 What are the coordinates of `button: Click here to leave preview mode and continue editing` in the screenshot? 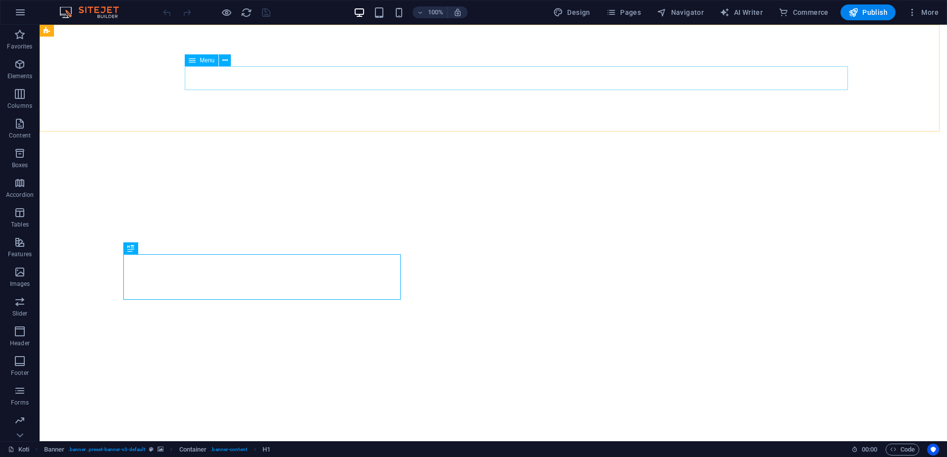 It's located at (226, 12).